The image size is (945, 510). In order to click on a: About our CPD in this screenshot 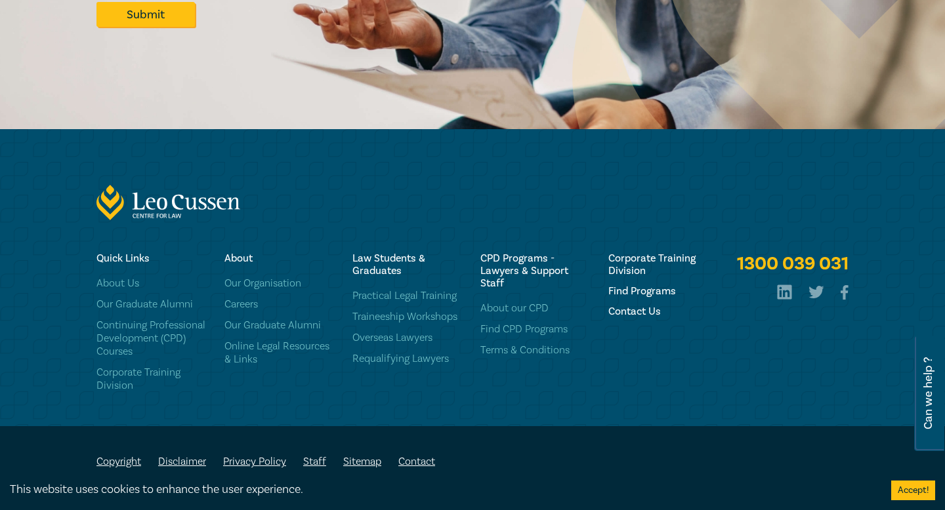, I will do `click(536, 308)`.